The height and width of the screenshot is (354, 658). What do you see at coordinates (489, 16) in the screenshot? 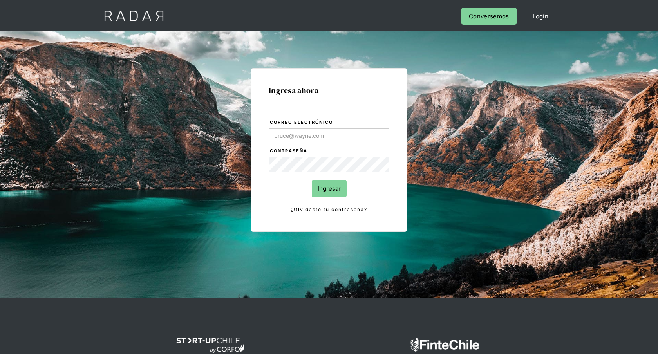
I see `a: Conversemos` at bounding box center [489, 16].